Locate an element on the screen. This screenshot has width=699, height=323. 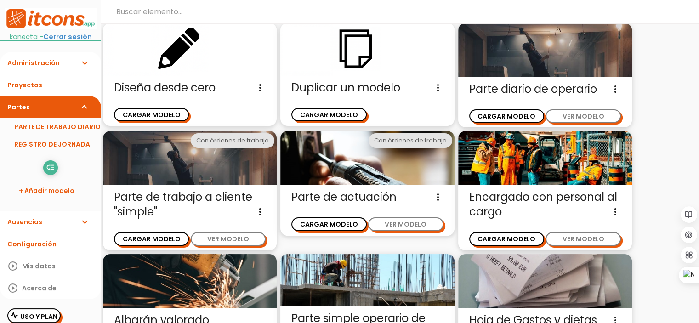
a: Uso y plan is located at coordinates (34, 317).